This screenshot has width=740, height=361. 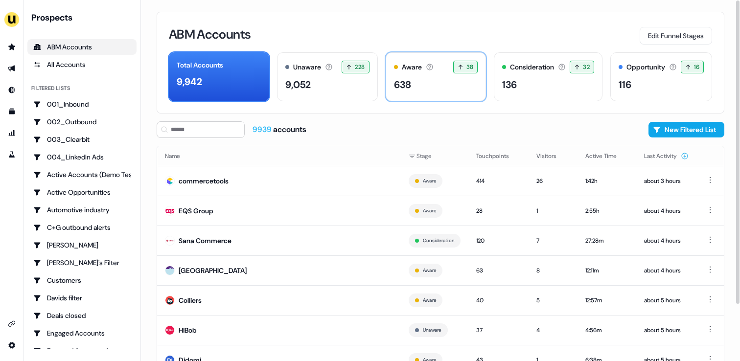 I want to click on div: commercetools, so click(x=204, y=181).